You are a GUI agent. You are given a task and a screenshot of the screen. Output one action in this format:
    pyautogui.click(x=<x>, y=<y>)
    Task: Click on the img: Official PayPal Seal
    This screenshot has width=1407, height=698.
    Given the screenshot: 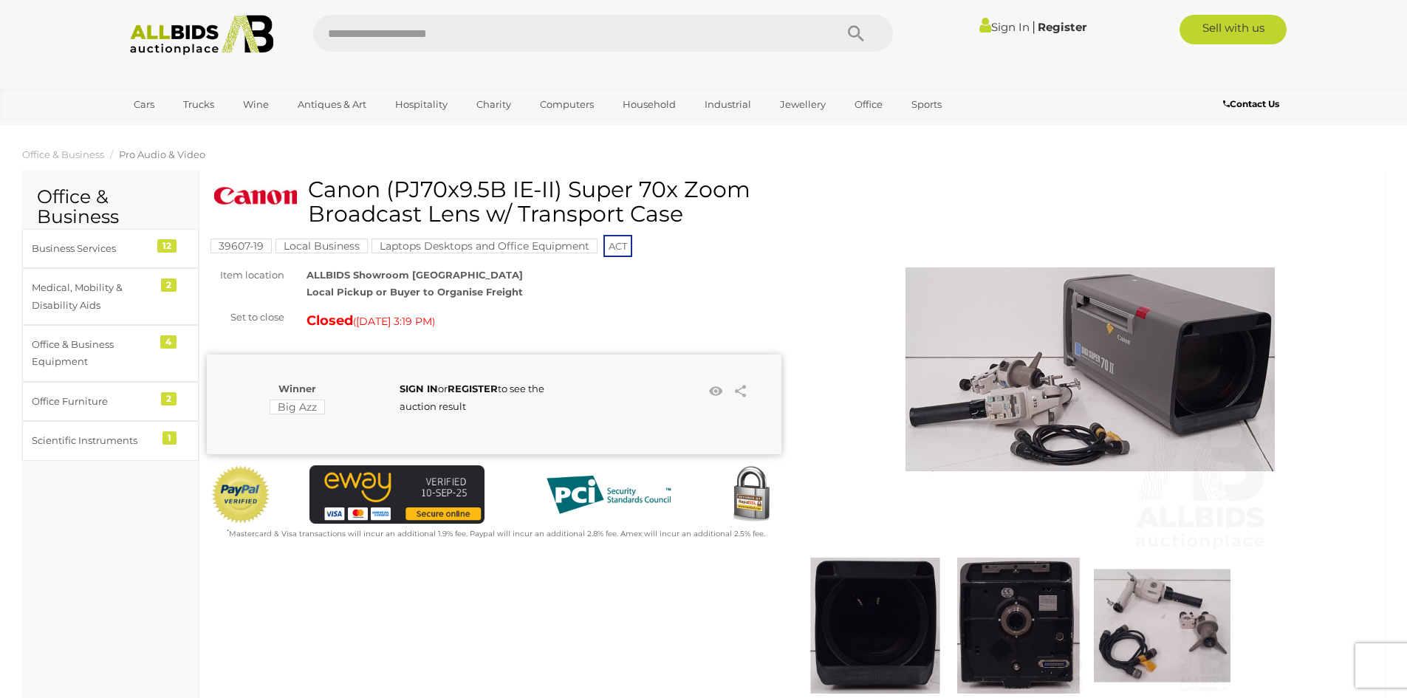 What is the action you would take?
    pyautogui.click(x=241, y=495)
    